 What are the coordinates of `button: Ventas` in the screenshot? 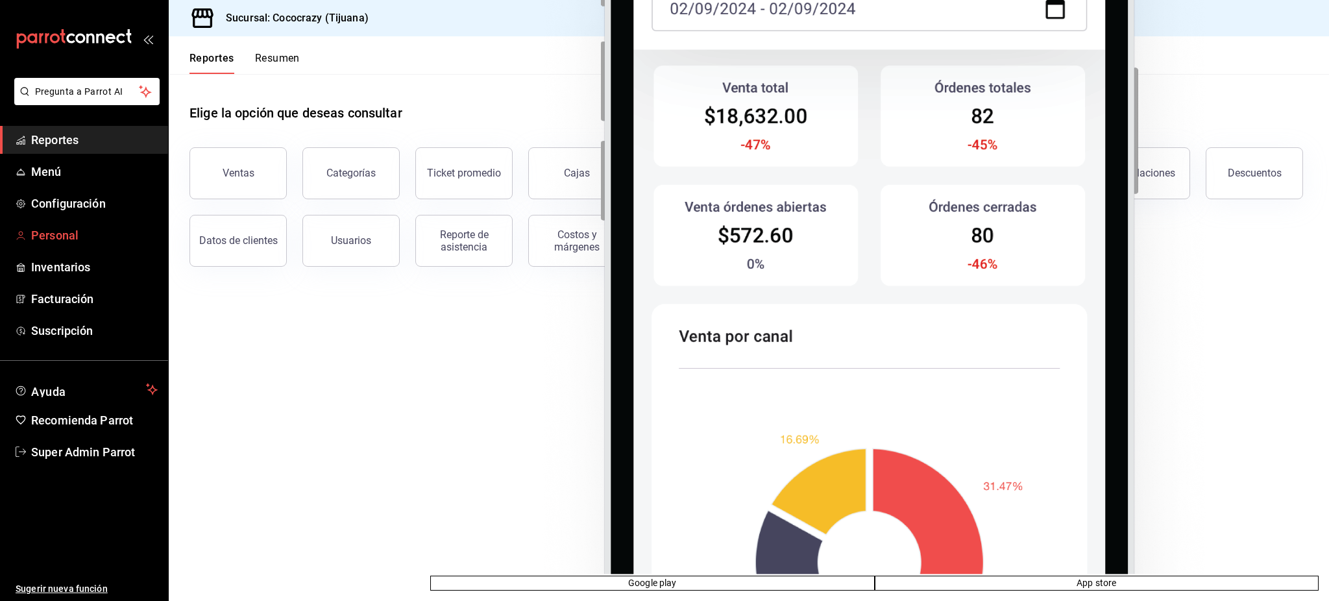 It's located at (238, 173).